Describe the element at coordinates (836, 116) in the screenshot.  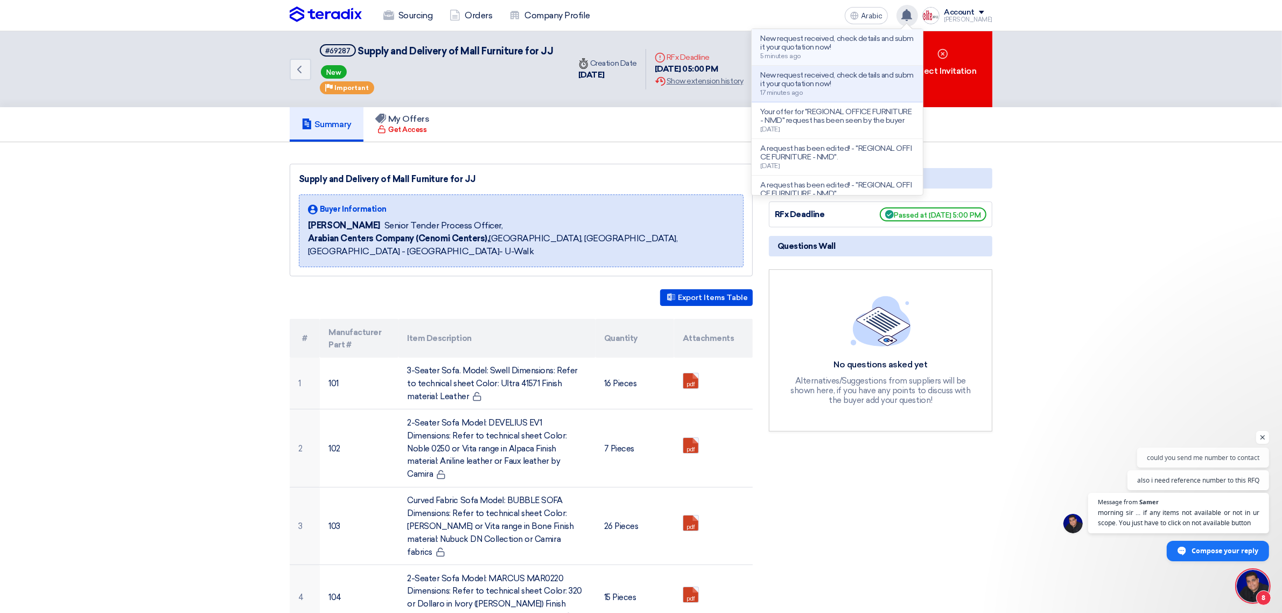
I see `font: Your offer for "REGIONAL OFFICE FURNITURE - NMD" request has been seen by the buyer` at that location.